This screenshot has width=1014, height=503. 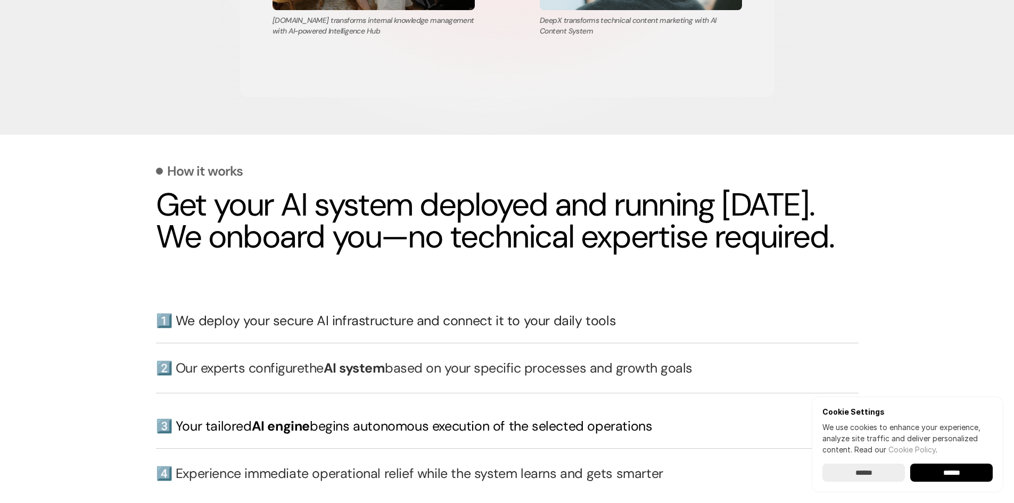 I want to click on a: Cookie Policy, so click(x=911, y=449).